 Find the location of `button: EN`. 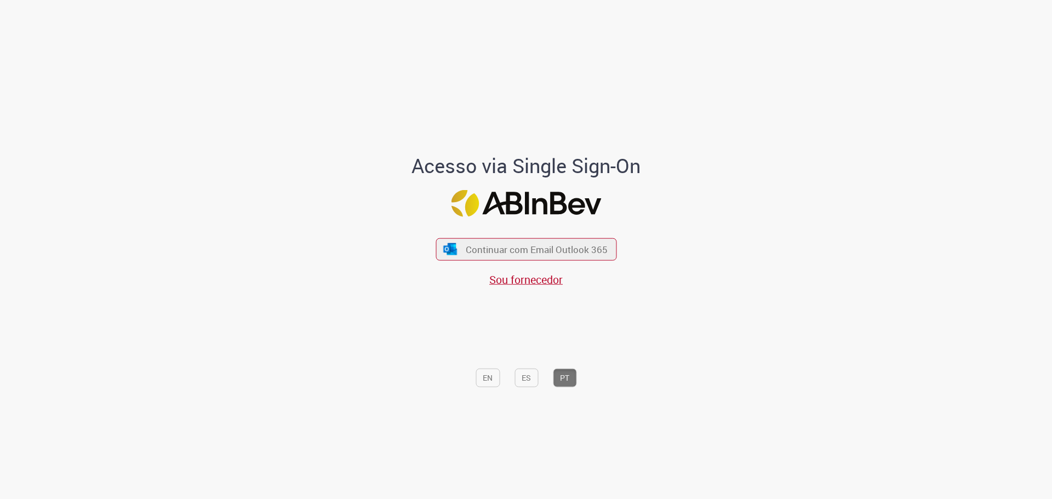

button: EN is located at coordinates (488, 377).